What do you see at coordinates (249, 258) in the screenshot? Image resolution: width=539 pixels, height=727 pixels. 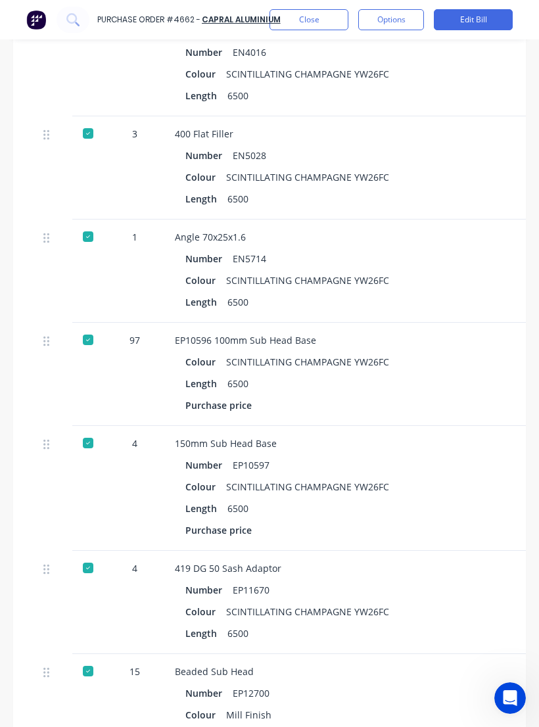 I see `div: EN5714` at bounding box center [249, 258].